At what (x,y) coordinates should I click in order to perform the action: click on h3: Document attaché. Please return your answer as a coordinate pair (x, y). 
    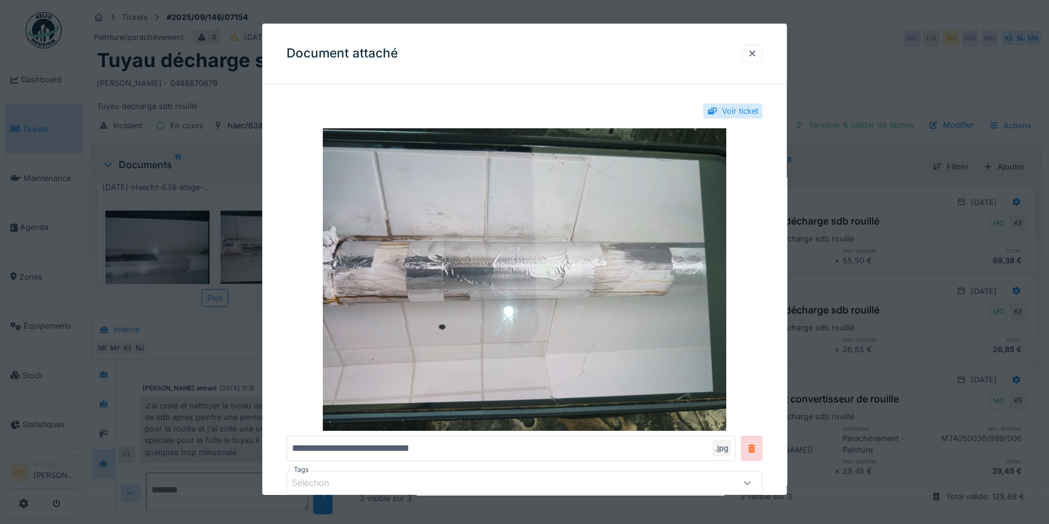
    Looking at the image, I should click on (342, 53).